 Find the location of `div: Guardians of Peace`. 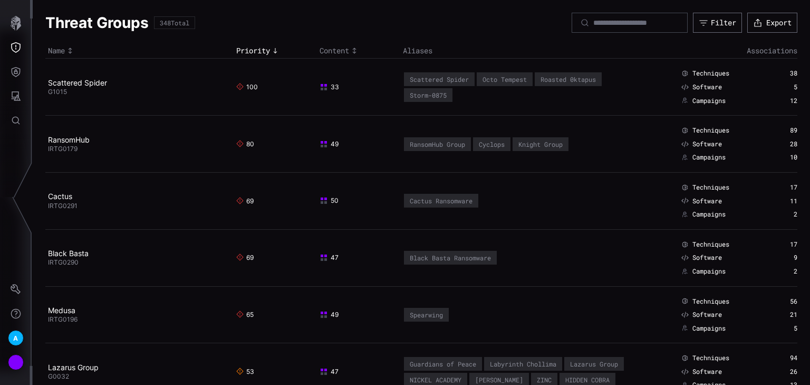

div: Guardians of Peace is located at coordinates (443, 363).